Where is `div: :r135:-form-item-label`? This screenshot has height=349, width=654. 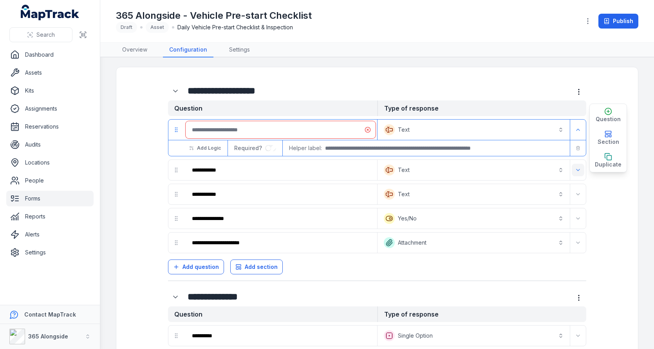 div: :r135:-form-item-label is located at coordinates (280, 219).